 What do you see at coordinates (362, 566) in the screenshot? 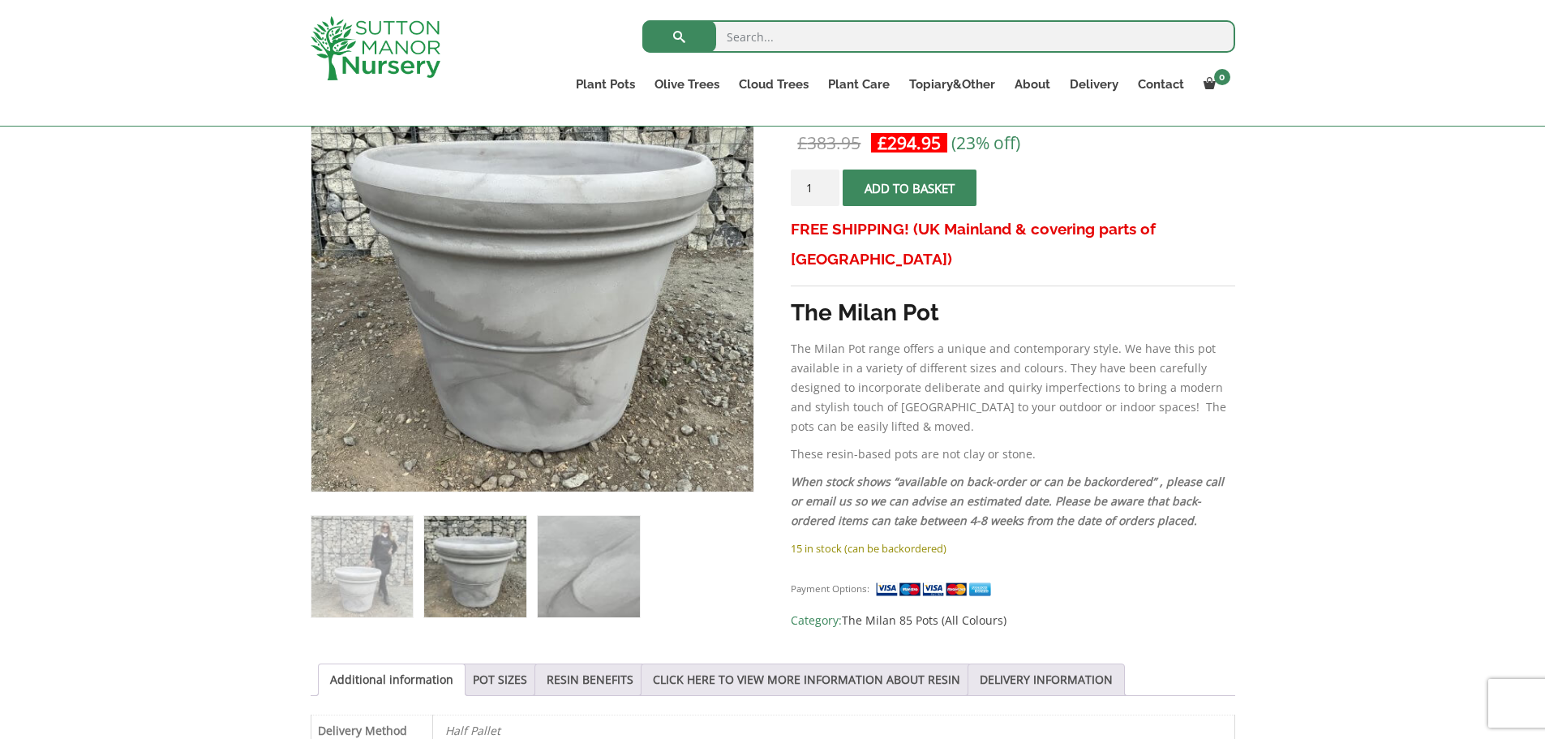
I see `img: The Milan Pot 85 Colour Greystone` at bounding box center [362, 566].